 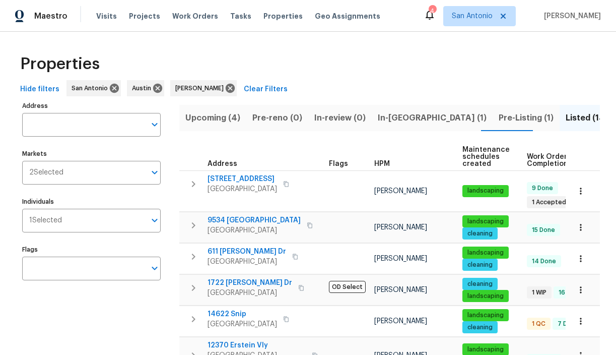 I want to click on span: Address, so click(x=222, y=164).